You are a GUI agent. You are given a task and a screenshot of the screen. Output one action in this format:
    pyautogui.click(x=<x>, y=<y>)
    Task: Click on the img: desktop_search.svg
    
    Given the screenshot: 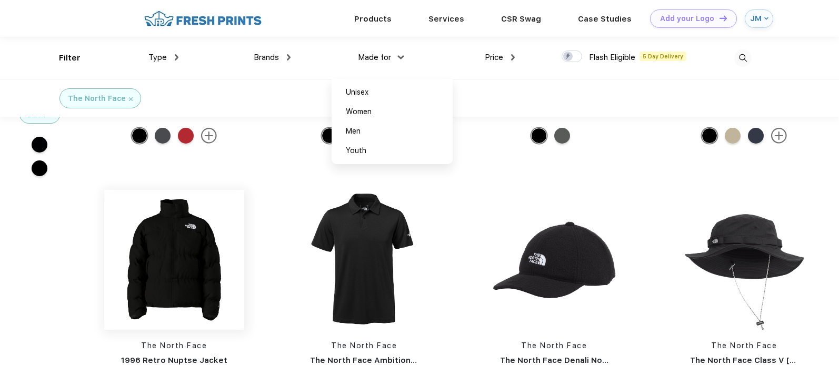 What is the action you would take?
    pyautogui.click(x=742, y=58)
    